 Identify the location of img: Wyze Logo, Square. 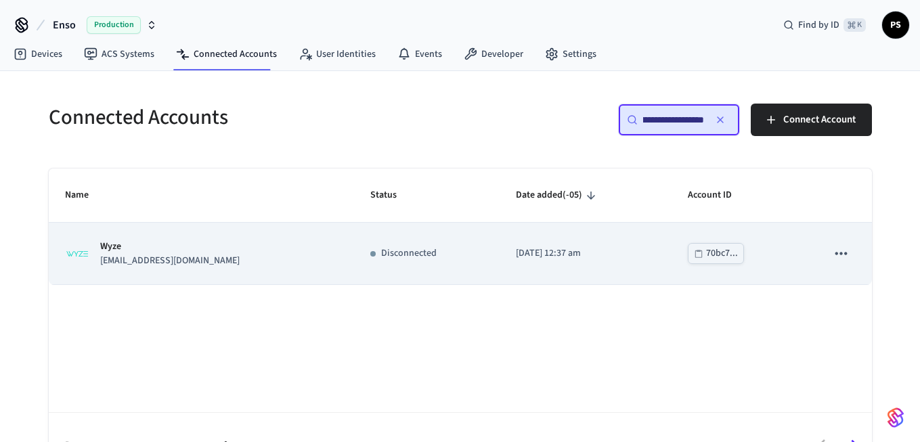
(77, 254).